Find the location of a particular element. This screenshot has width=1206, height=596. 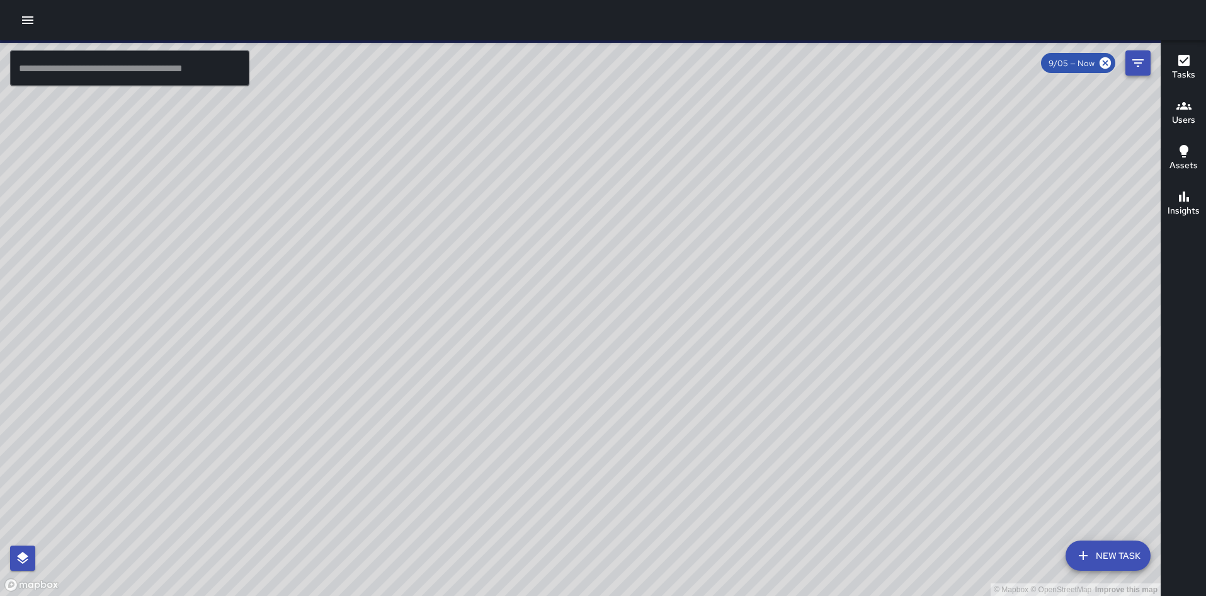

div: 9/05 — Now is located at coordinates (1078, 63).